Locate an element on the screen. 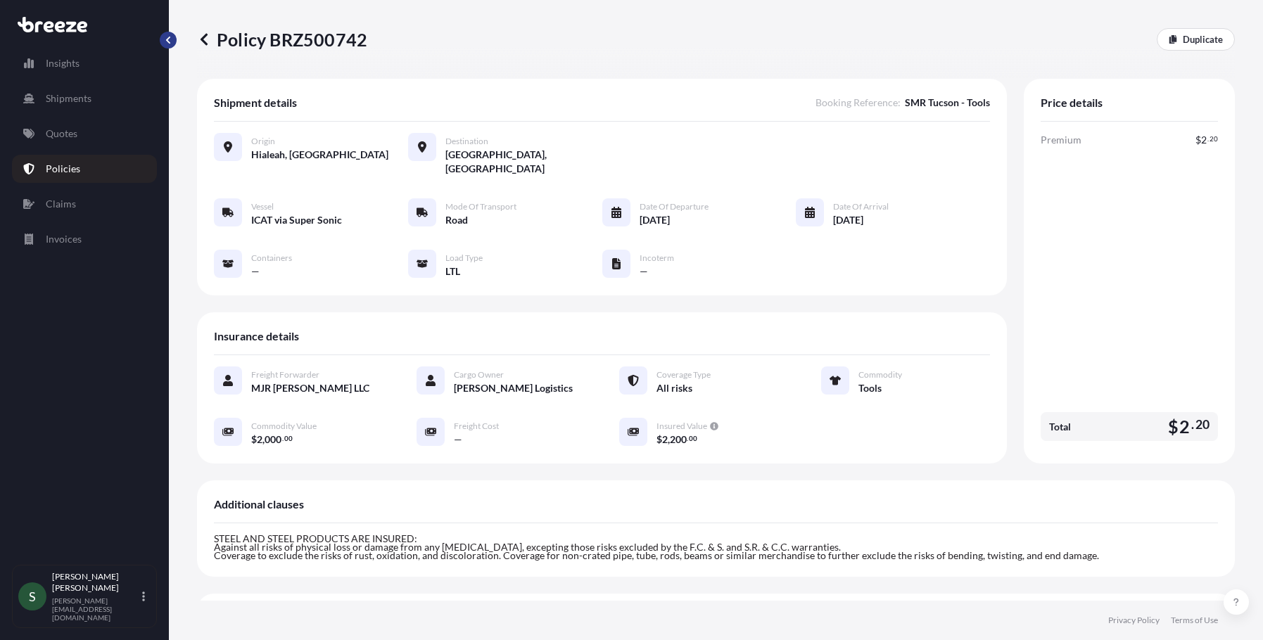 The height and width of the screenshot is (640, 1263). span: 000 is located at coordinates (273, 440).